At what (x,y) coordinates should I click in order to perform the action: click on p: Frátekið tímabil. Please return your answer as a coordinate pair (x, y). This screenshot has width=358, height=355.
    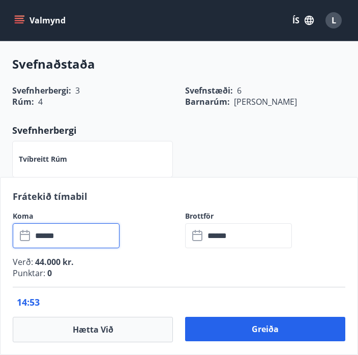
    Looking at the image, I should click on (179, 196).